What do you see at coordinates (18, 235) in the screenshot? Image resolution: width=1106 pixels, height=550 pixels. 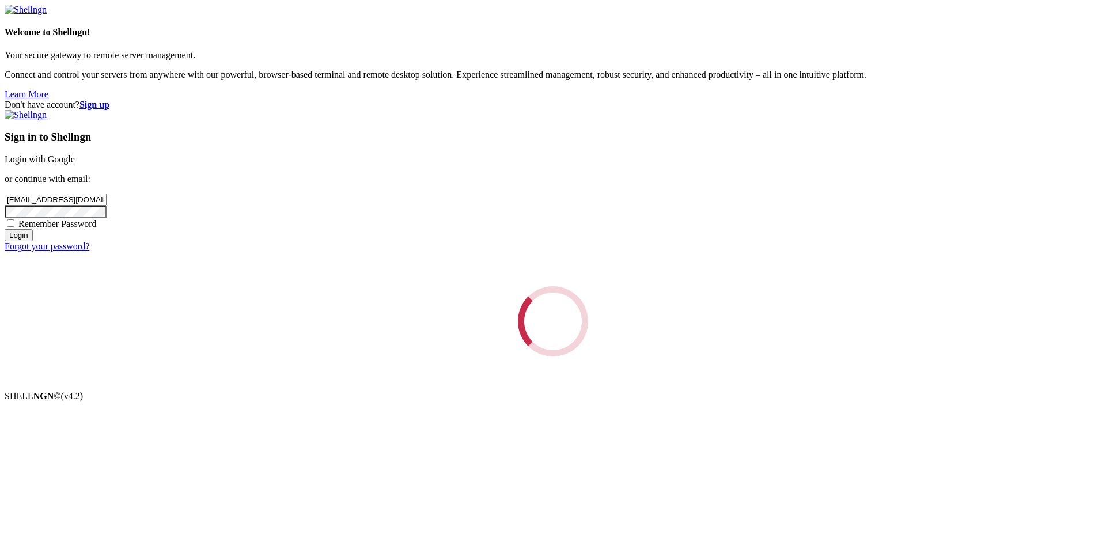 I see `input: Login` at bounding box center [18, 235].